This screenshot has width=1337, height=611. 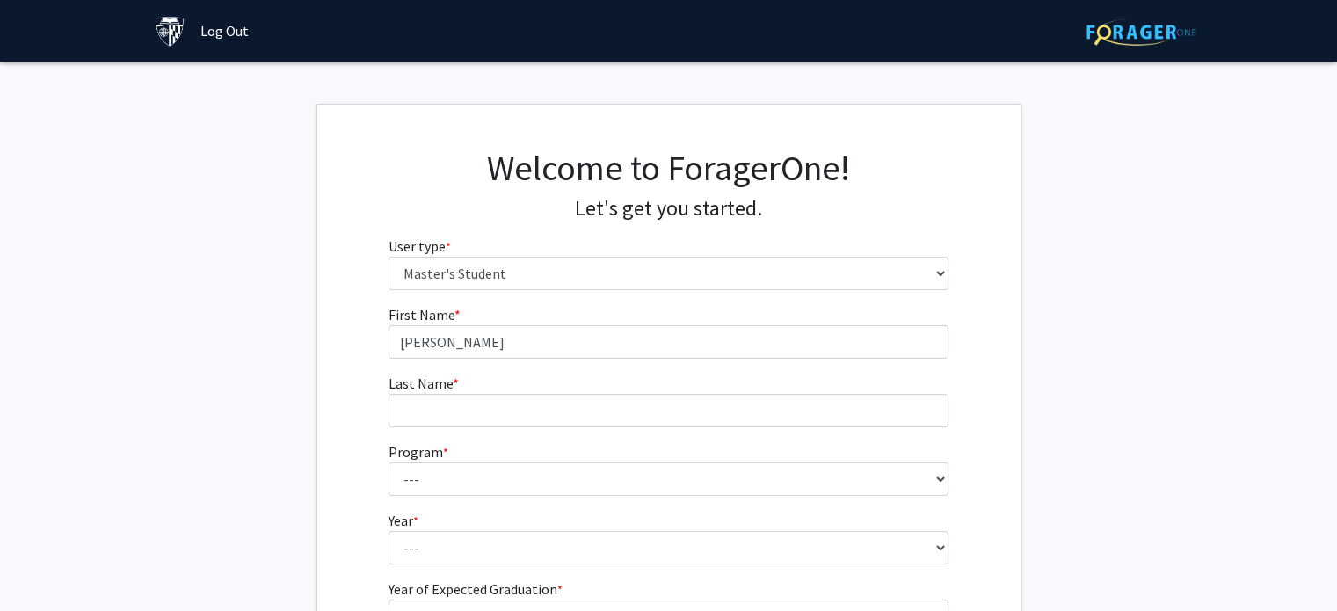 I want to click on label: Year of Expected Graduation, so click(x=476, y=589).